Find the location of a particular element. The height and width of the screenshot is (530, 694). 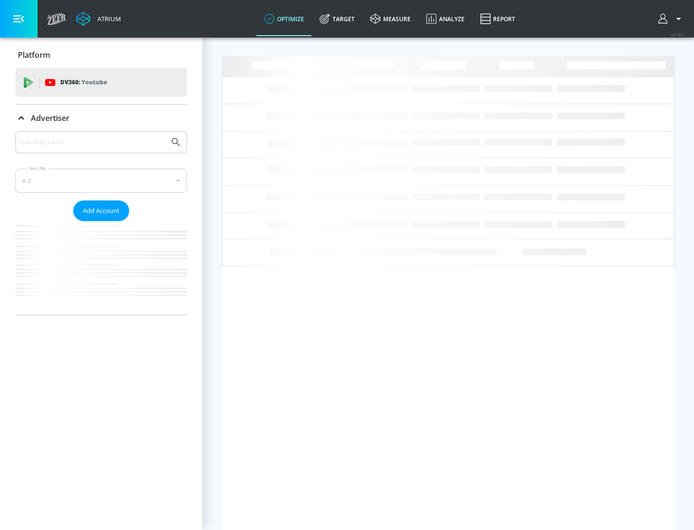

a: optimize is located at coordinates (284, 19).